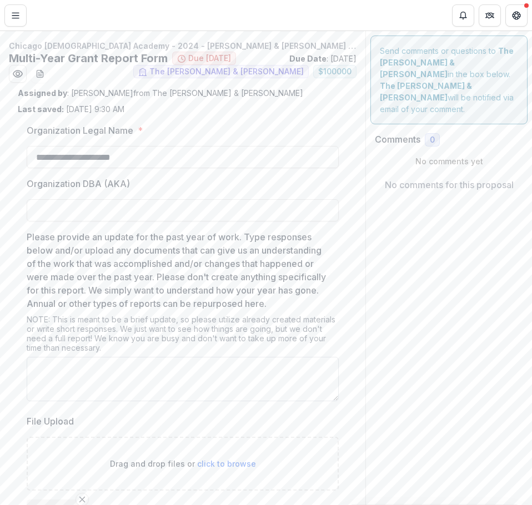 The image size is (532, 505). What do you see at coordinates (80, 131) in the screenshot?
I see `p: Organization Legal Name` at bounding box center [80, 131].